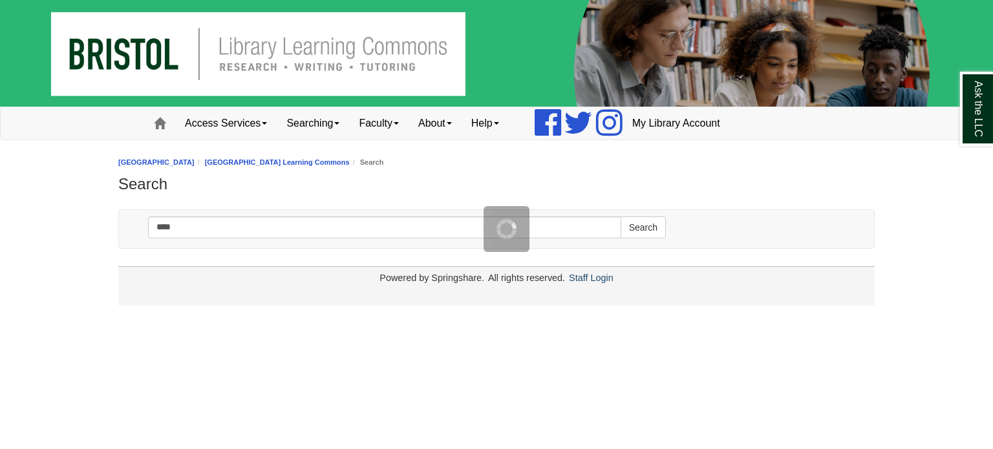 Image resolution: width=993 pixels, height=449 pixels. I want to click on nav: breadcrumb, so click(496, 162).